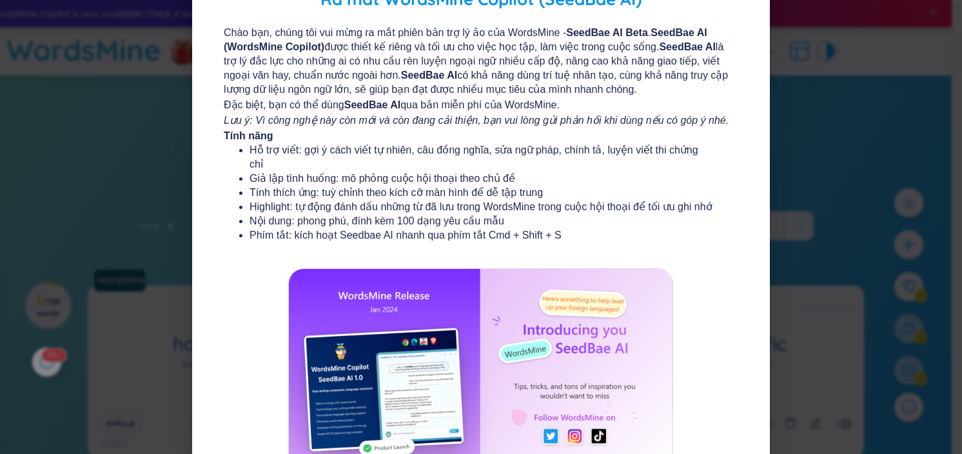 Image resolution: width=962 pixels, height=454 pixels. I want to click on i: Lưu ý: Vì công nghệ này còn mới và còn đang cải thiện, bạn vui lòng gửi phản hồi khi dùng nếu có ..., so click(476, 120).